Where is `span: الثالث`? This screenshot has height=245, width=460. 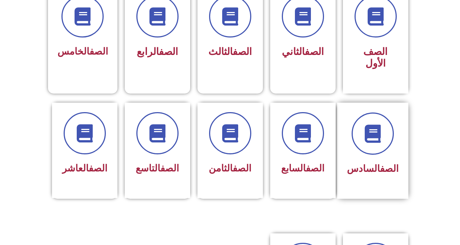 span: الثالث is located at coordinates (230, 52).